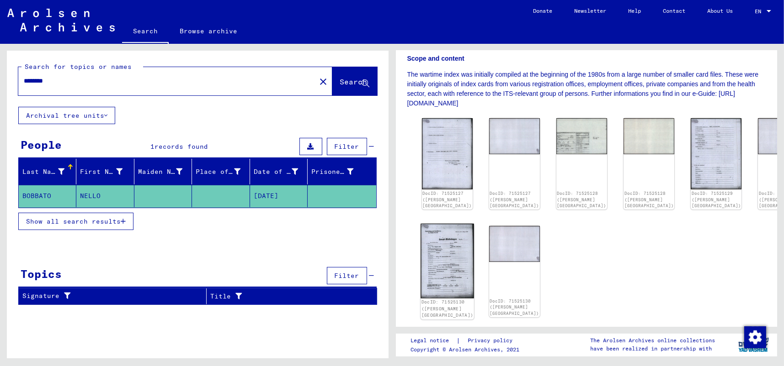  I want to click on mat-header-cell: Last Name, so click(48, 172).